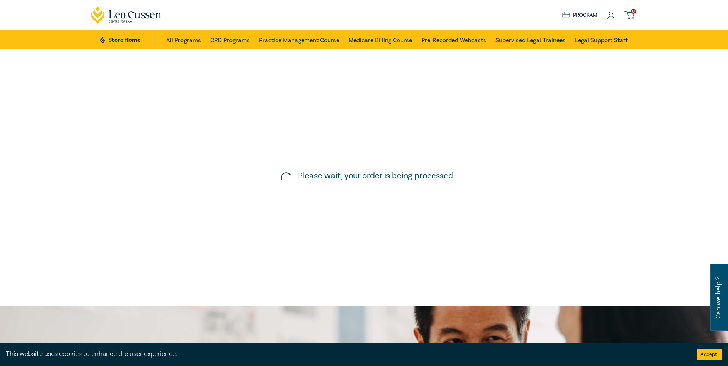  What do you see at coordinates (127, 40) in the screenshot?
I see `a: Store Home` at bounding box center [127, 40].